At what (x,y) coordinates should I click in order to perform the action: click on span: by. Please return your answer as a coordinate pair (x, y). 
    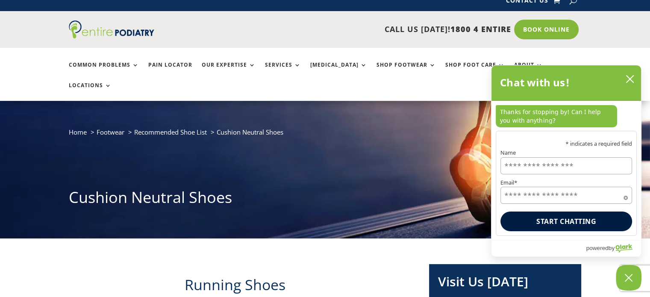
    Looking at the image, I should click on (611, 248).